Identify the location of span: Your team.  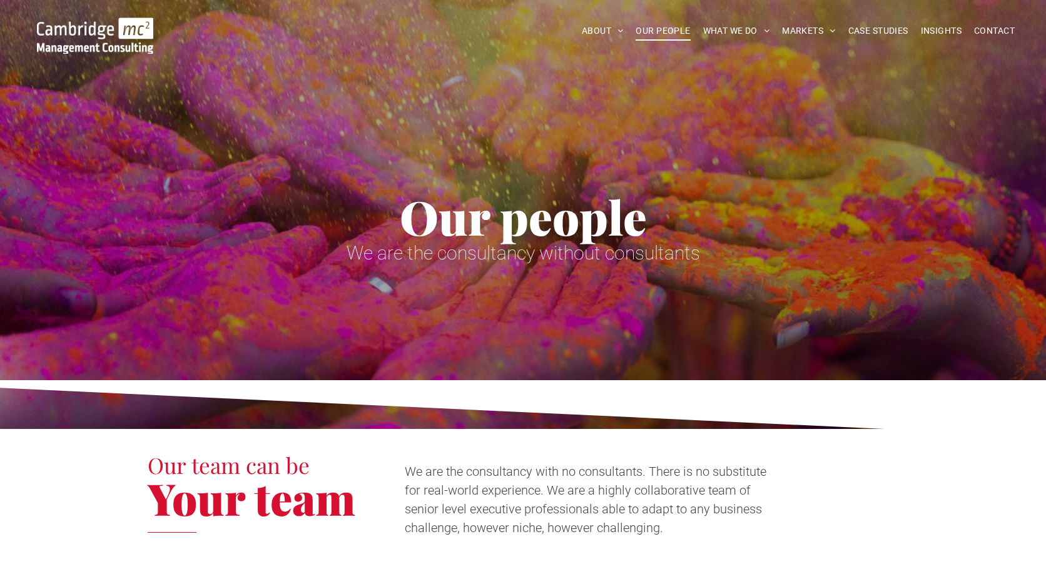
(251, 498).